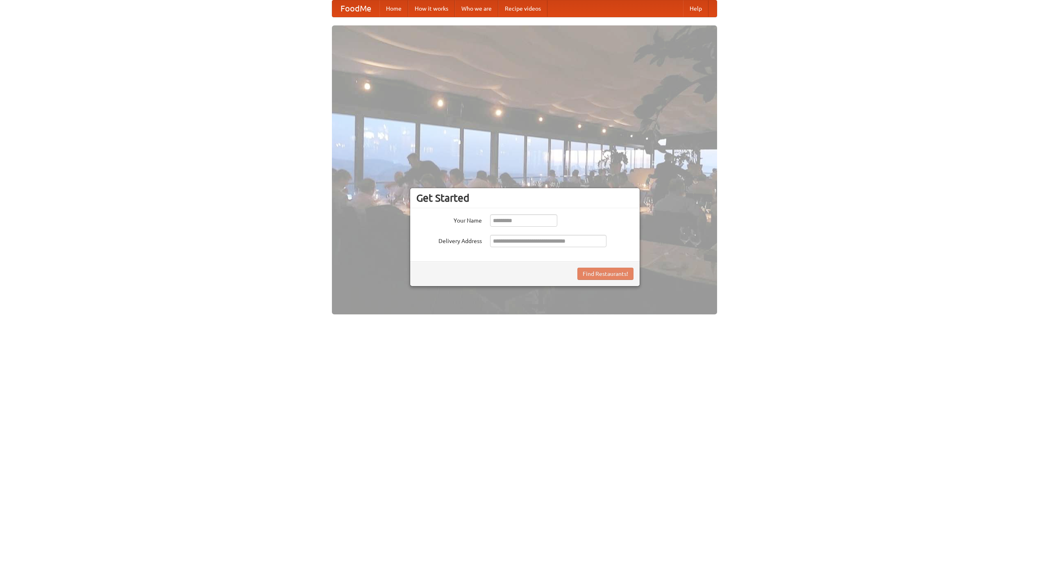 The image size is (1049, 580). Describe the element at coordinates (394, 9) in the screenshot. I see `a: Home` at that location.